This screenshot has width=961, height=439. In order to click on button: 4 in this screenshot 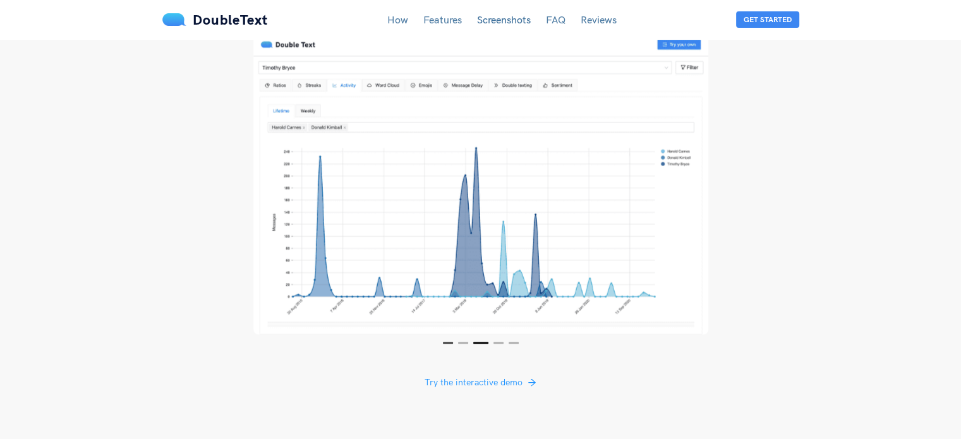, I will do `click(499, 343)`.